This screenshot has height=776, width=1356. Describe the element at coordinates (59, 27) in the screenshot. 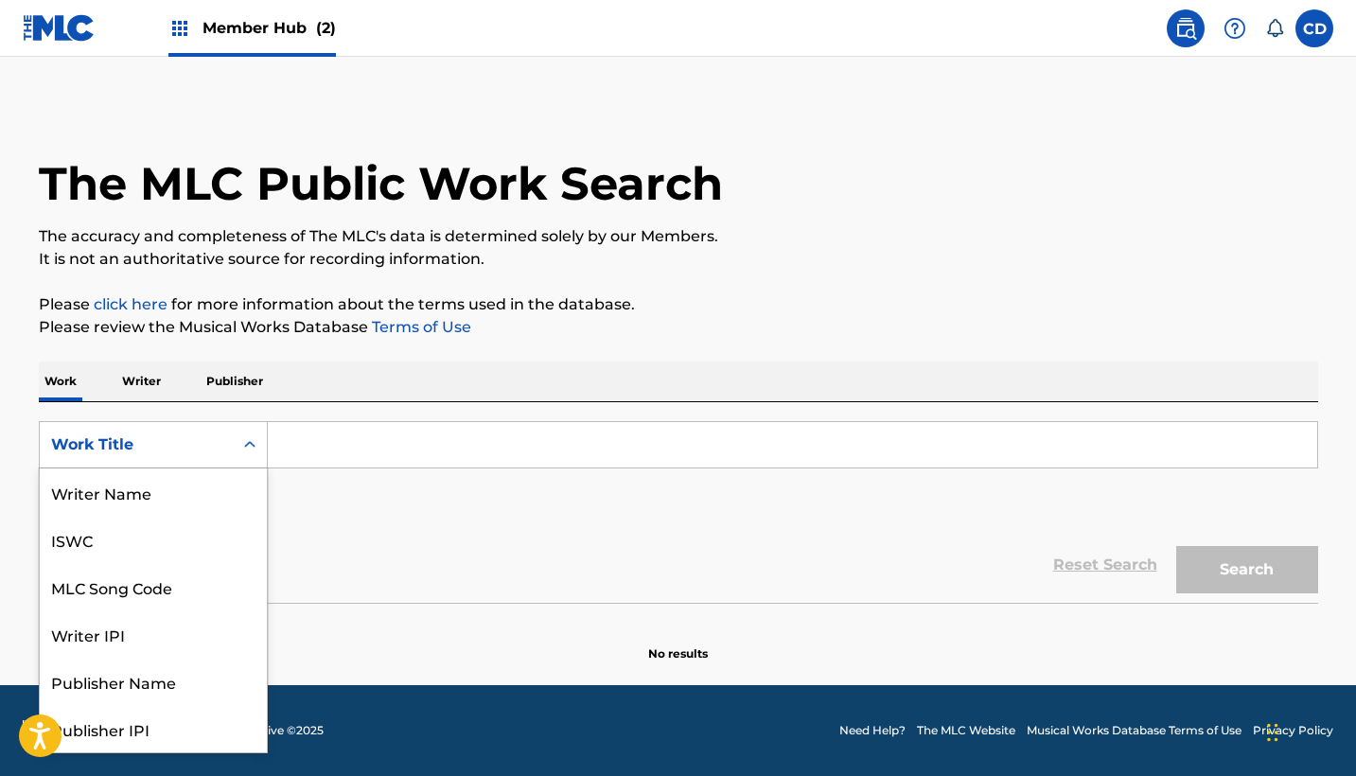

I see `img: MLC Logo` at that location.